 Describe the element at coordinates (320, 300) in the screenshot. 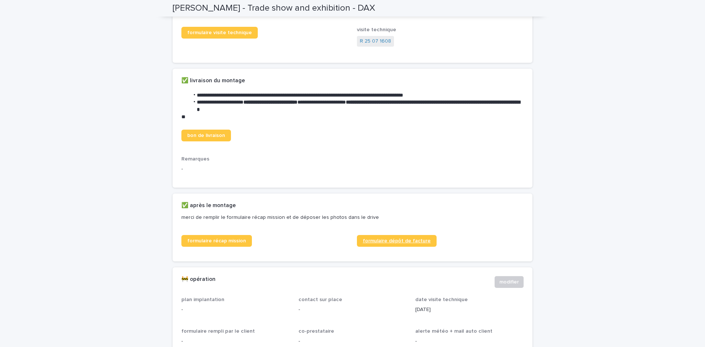

I see `span: contact sur place` at that location.